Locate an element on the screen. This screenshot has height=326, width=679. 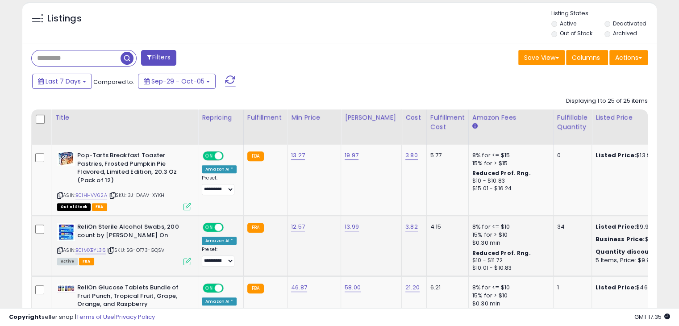
div: 6.21 is located at coordinates (446, 288).